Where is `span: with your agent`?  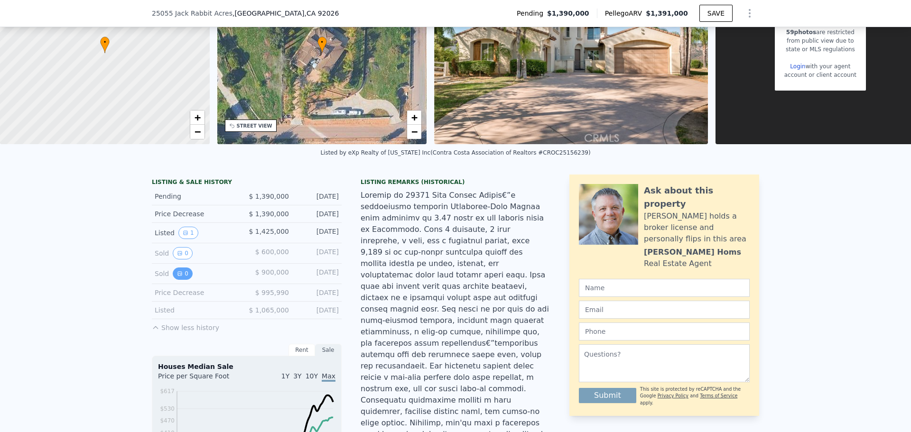
span: with your agent is located at coordinates (828, 66).